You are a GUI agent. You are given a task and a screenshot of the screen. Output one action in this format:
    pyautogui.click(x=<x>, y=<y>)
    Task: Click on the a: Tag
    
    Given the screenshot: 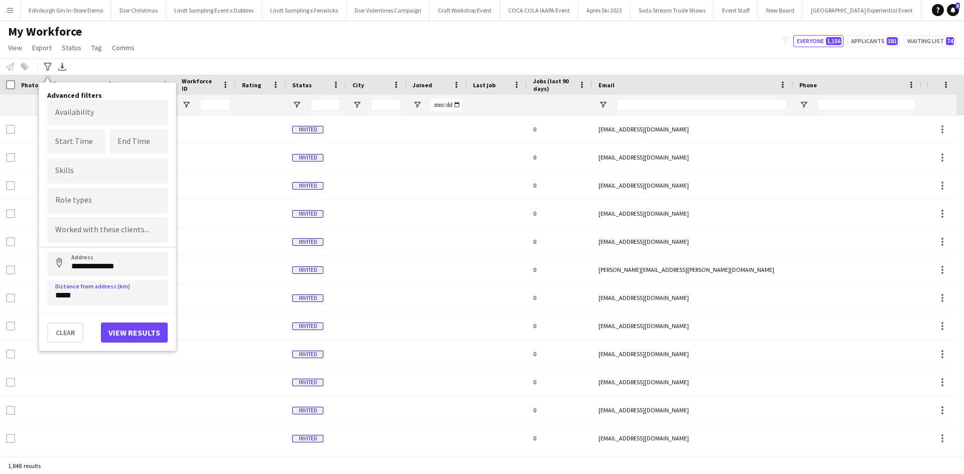 What is the action you would take?
    pyautogui.click(x=96, y=48)
    